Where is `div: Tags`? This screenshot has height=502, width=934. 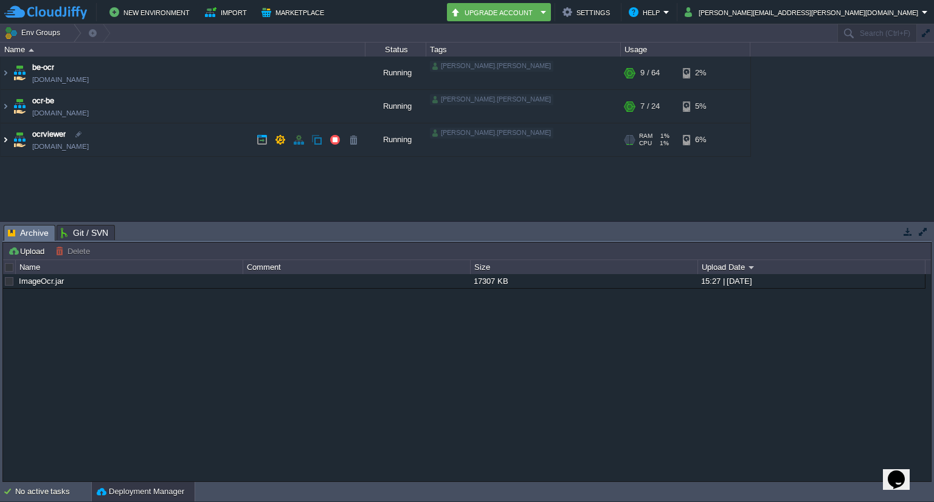
div: Tags is located at coordinates (523, 49).